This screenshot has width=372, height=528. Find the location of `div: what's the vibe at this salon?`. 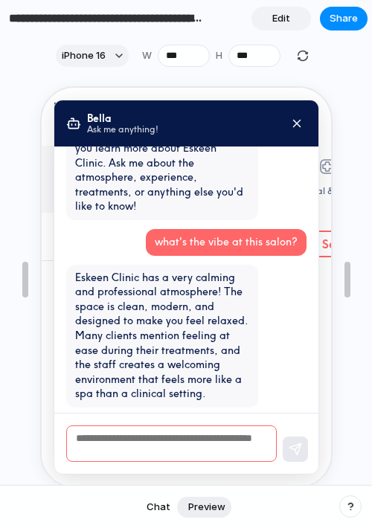

div: what's the vibe at this salon? is located at coordinates (184, 155).